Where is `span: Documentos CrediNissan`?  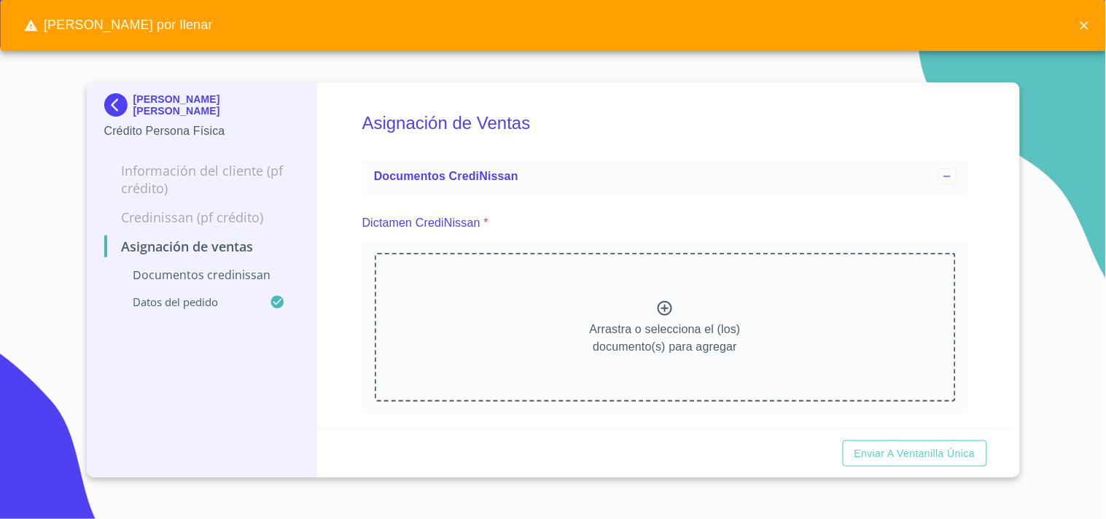
span: Documentos CrediNissan is located at coordinates (446, 176).